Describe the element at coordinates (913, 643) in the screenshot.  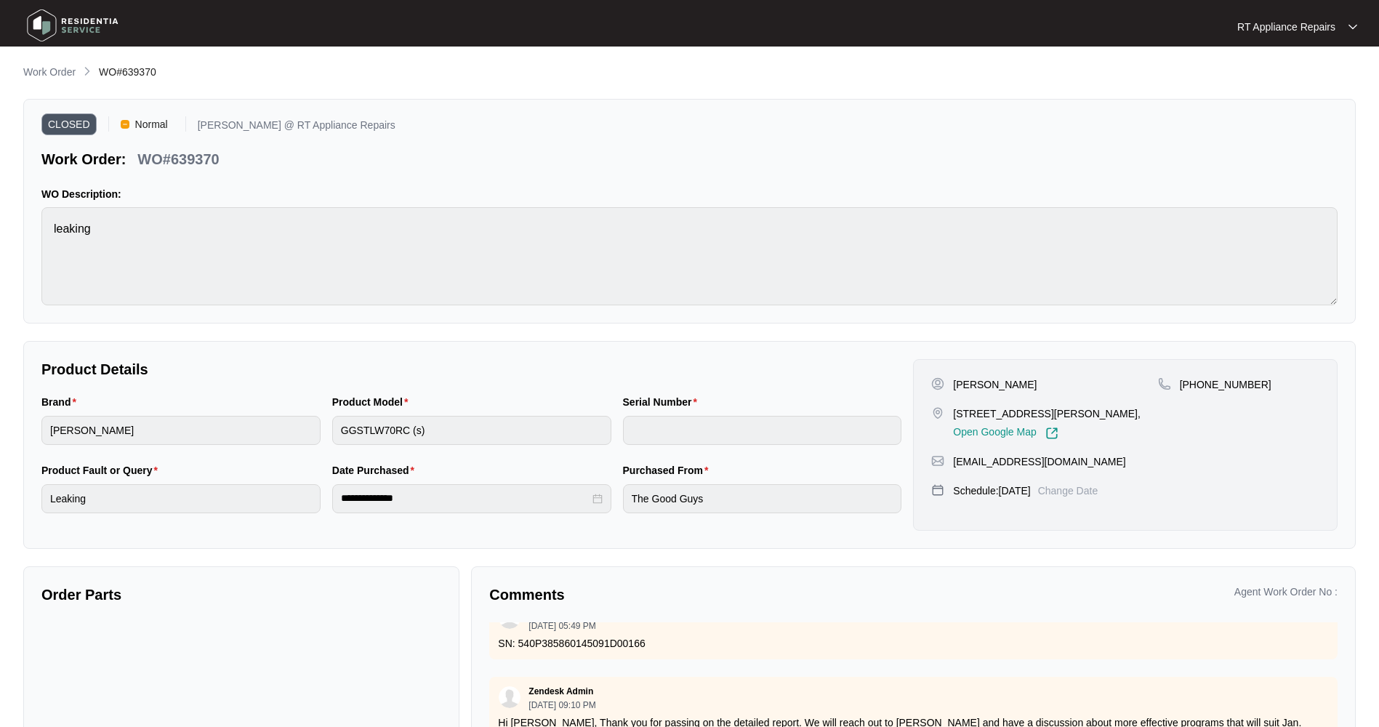
I see `p: SN: 540P385860145091D00166` at that location.